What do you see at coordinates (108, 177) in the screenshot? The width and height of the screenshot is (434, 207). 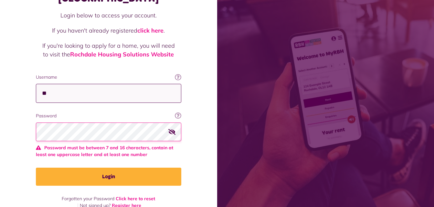 I see `button: Login` at bounding box center [108, 177].